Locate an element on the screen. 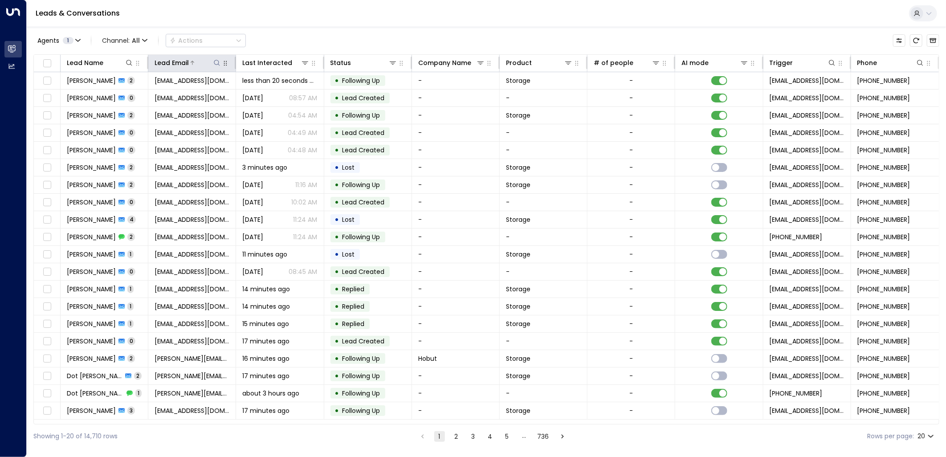 Image resolution: width=946 pixels, height=457 pixels. button: Go to next page is located at coordinates (563, 437).